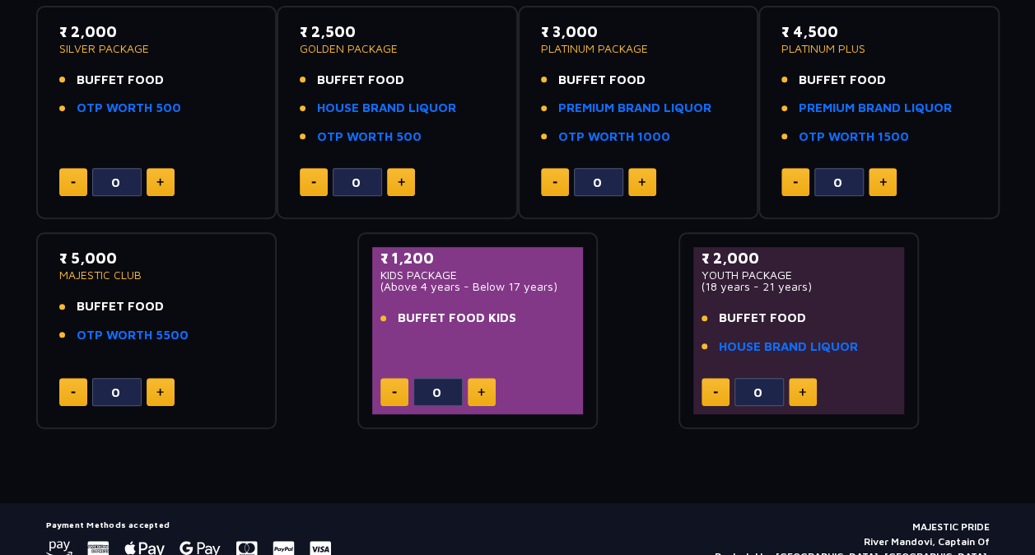 The image size is (1035, 555). What do you see at coordinates (638, 49) in the screenshot?
I see `p: PLATINUM PACKAGE` at bounding box center [638, 49].